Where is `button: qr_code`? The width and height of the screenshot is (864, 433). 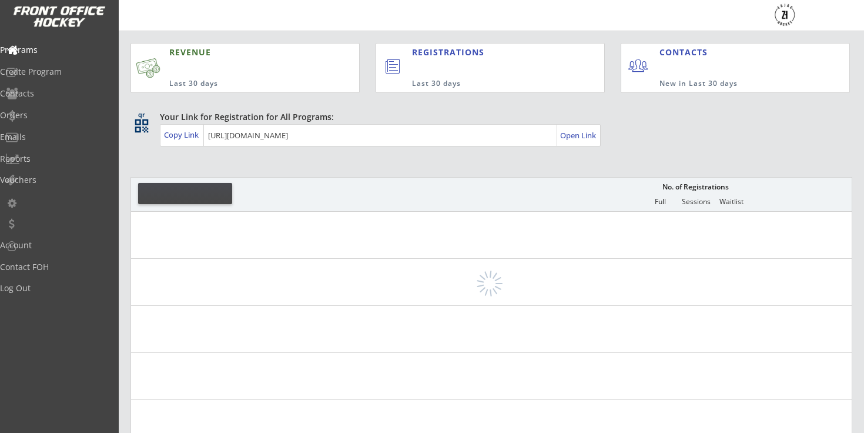 button: qr_code is located at coordinates (142, 126).